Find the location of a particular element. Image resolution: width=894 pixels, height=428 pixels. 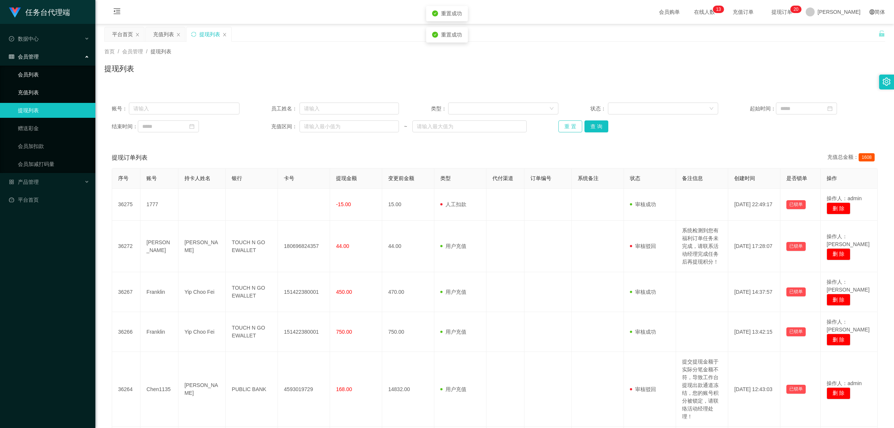

span: 750.00 is located at coordinates (344, 331).